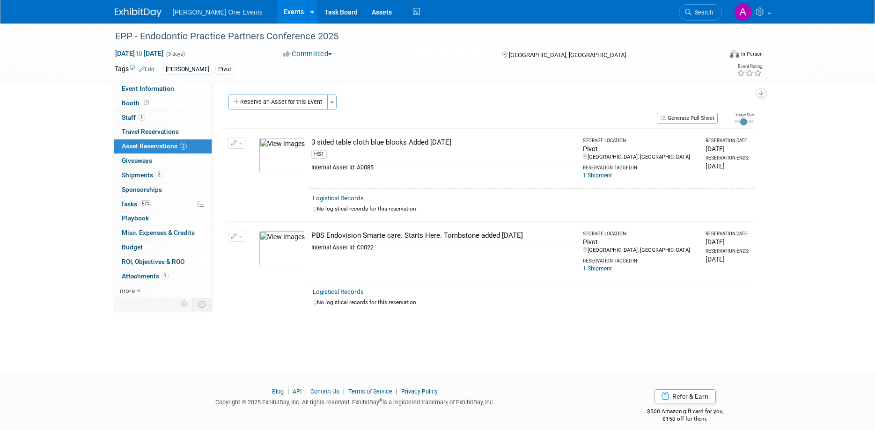 The height and width of the screenshot is (430, 875). I want to click on a: Travel Reservations, so click(163, 132).